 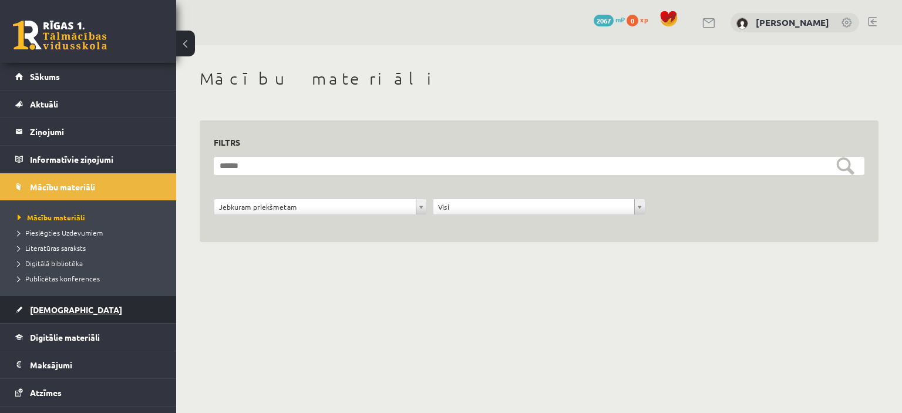 What do you see at coordinates (534, 207) in the screenshot?
I see `span: Visi` at bounding box center [534, 207].